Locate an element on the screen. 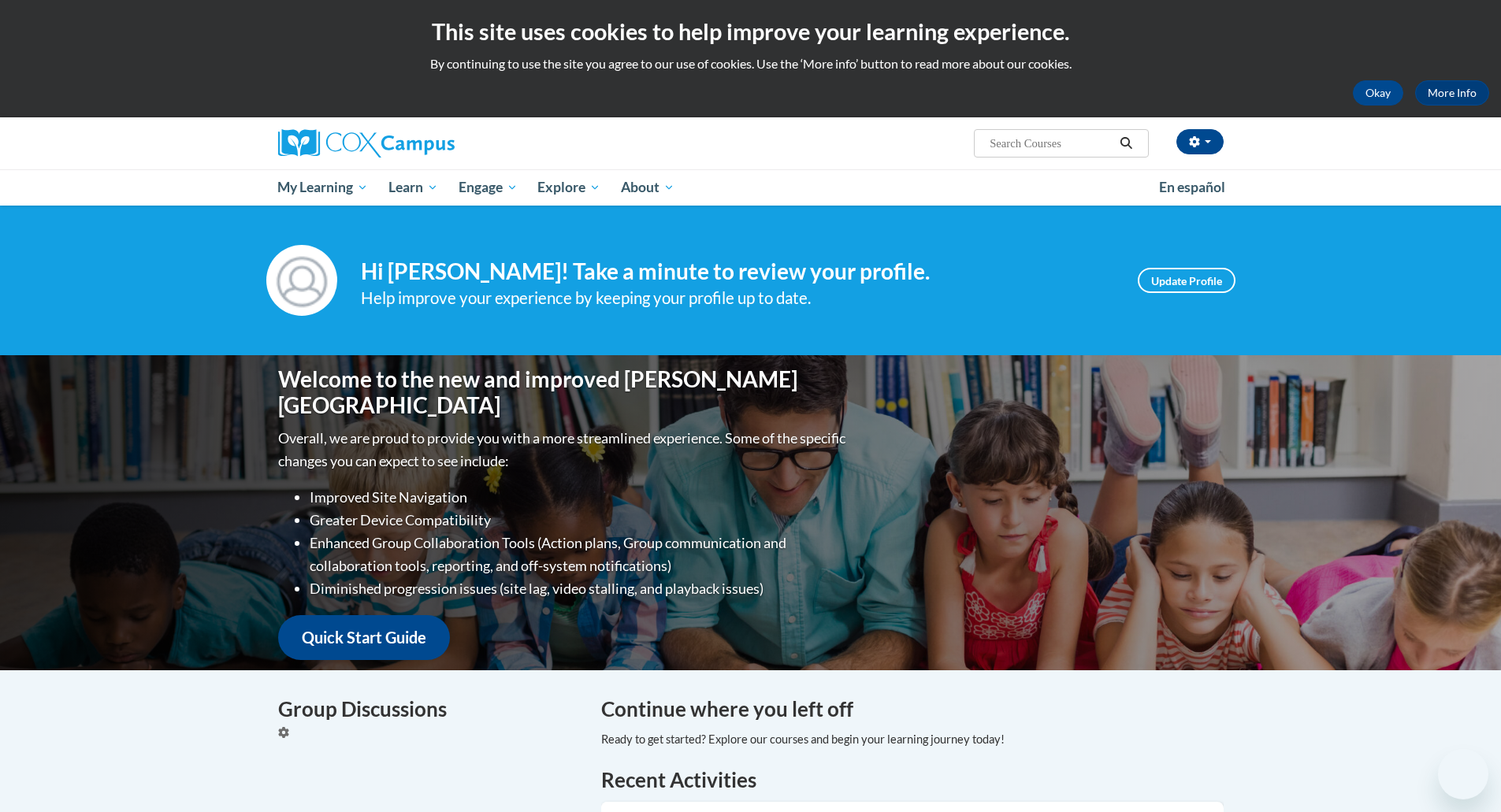 Image resolution: width=1501 pixels, height=812 pixels. div: Main menu is located at coordinates (750, 188).